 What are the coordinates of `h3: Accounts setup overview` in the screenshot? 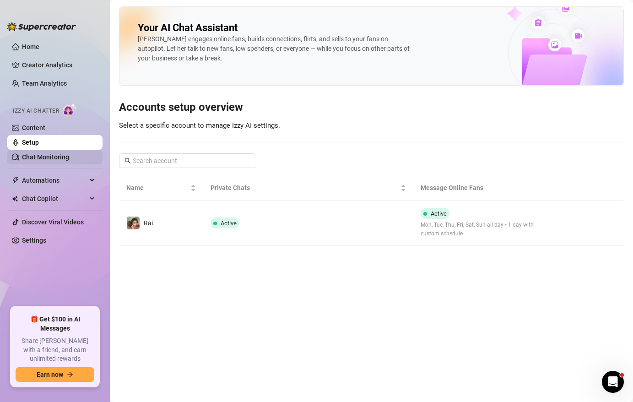 It's located at (371, 108).